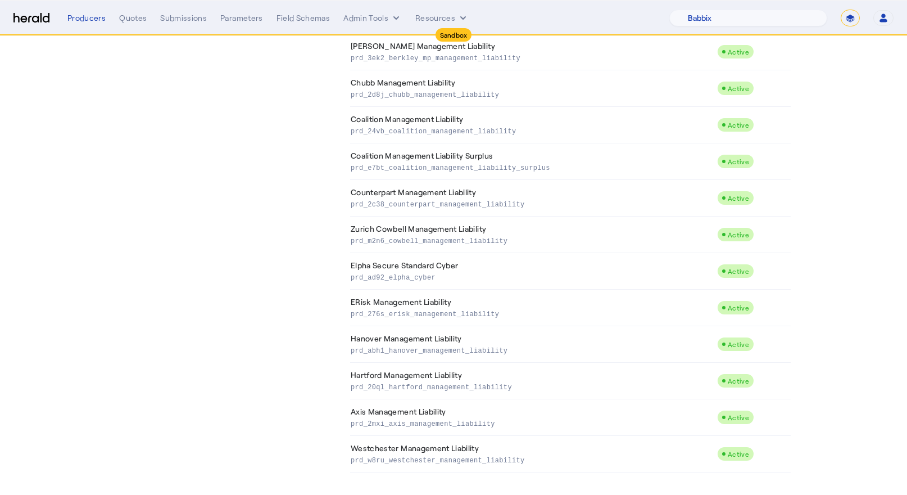  Describe the element at coordinates (532, 350) in the screenshot. I see `p: prd_abh1_hanover_management_liability` at that location.